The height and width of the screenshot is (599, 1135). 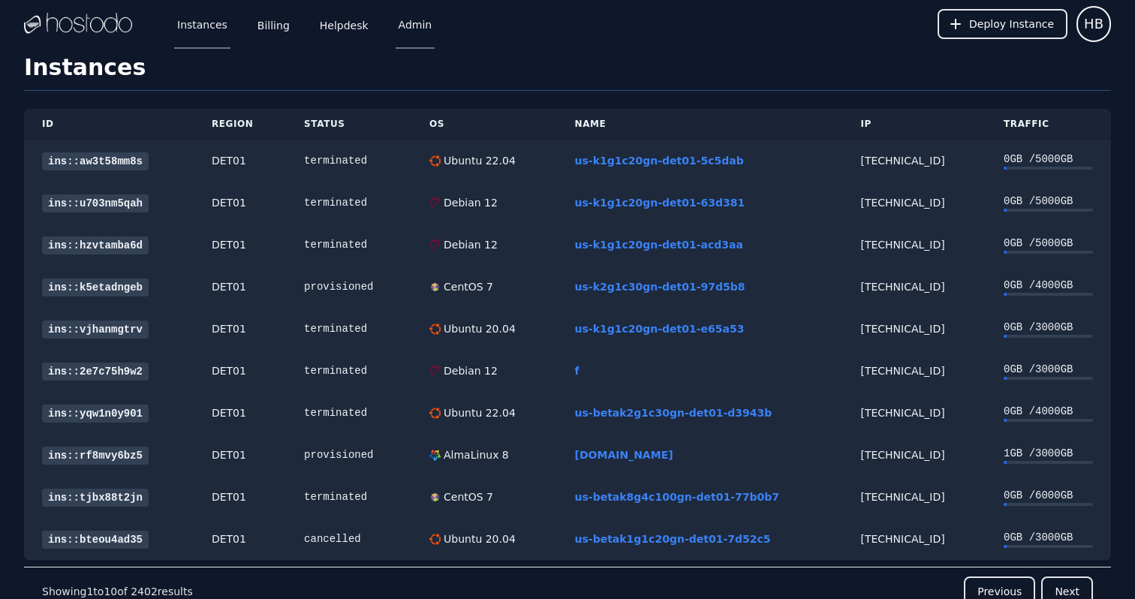 I want to click on th: ID, so click(x=109, y=124).